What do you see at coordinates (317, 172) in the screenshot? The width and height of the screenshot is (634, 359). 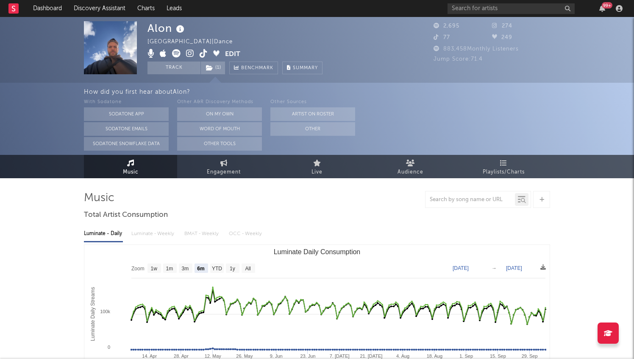 I see `span: Live` at bounding box center [317, 172].